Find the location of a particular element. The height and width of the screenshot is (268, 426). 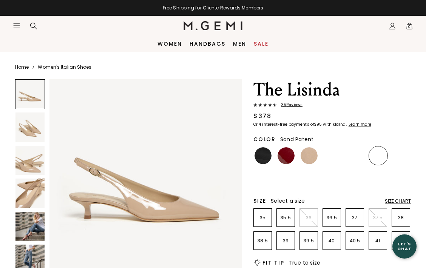

span: Sand Patent is located at coordinates (297, 139).